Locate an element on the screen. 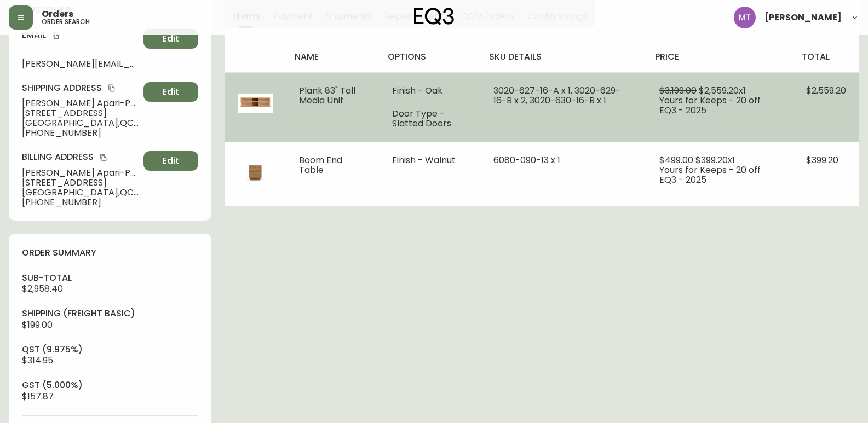 This screenshot has width=868, height=423. span: Plank 83" Tall Media Unit is located at coordinates (327, 95).